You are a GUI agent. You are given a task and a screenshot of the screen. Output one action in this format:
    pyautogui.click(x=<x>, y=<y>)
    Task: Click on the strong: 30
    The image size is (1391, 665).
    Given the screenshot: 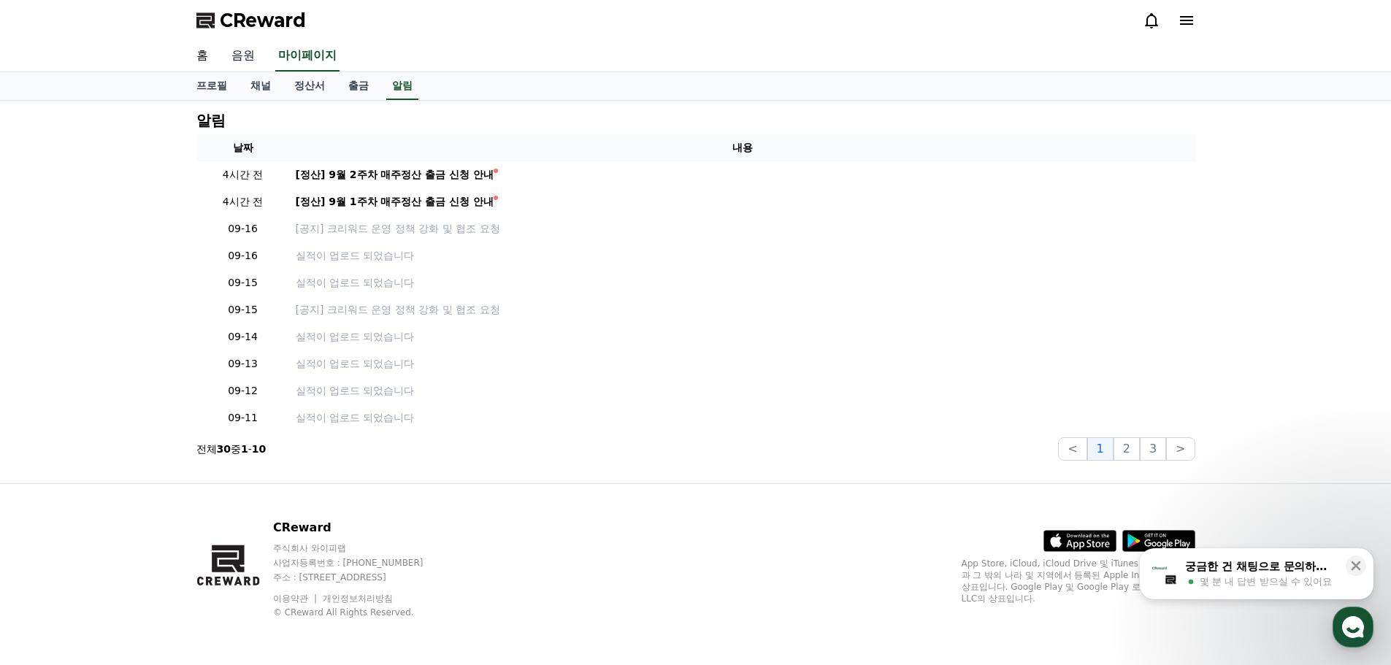 What is the action you would take?
    pyautogui.click(x=223, y=449)
    